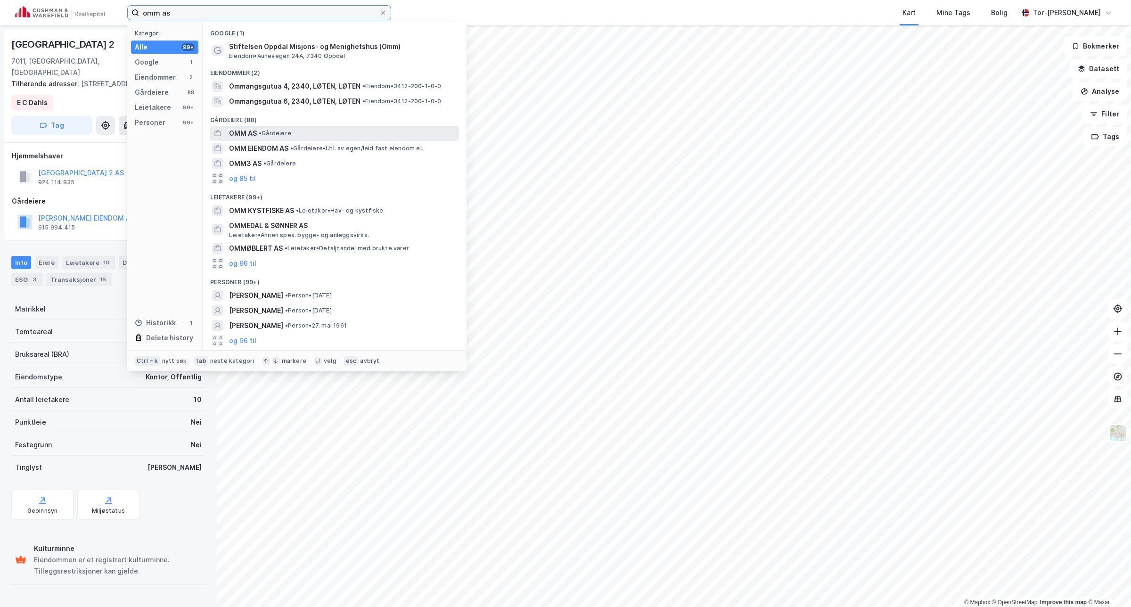  What do you see at coordinates (42, 511) in the screenshot?
I see `div: Geoinnsyn` at bounding box center [42, 511].